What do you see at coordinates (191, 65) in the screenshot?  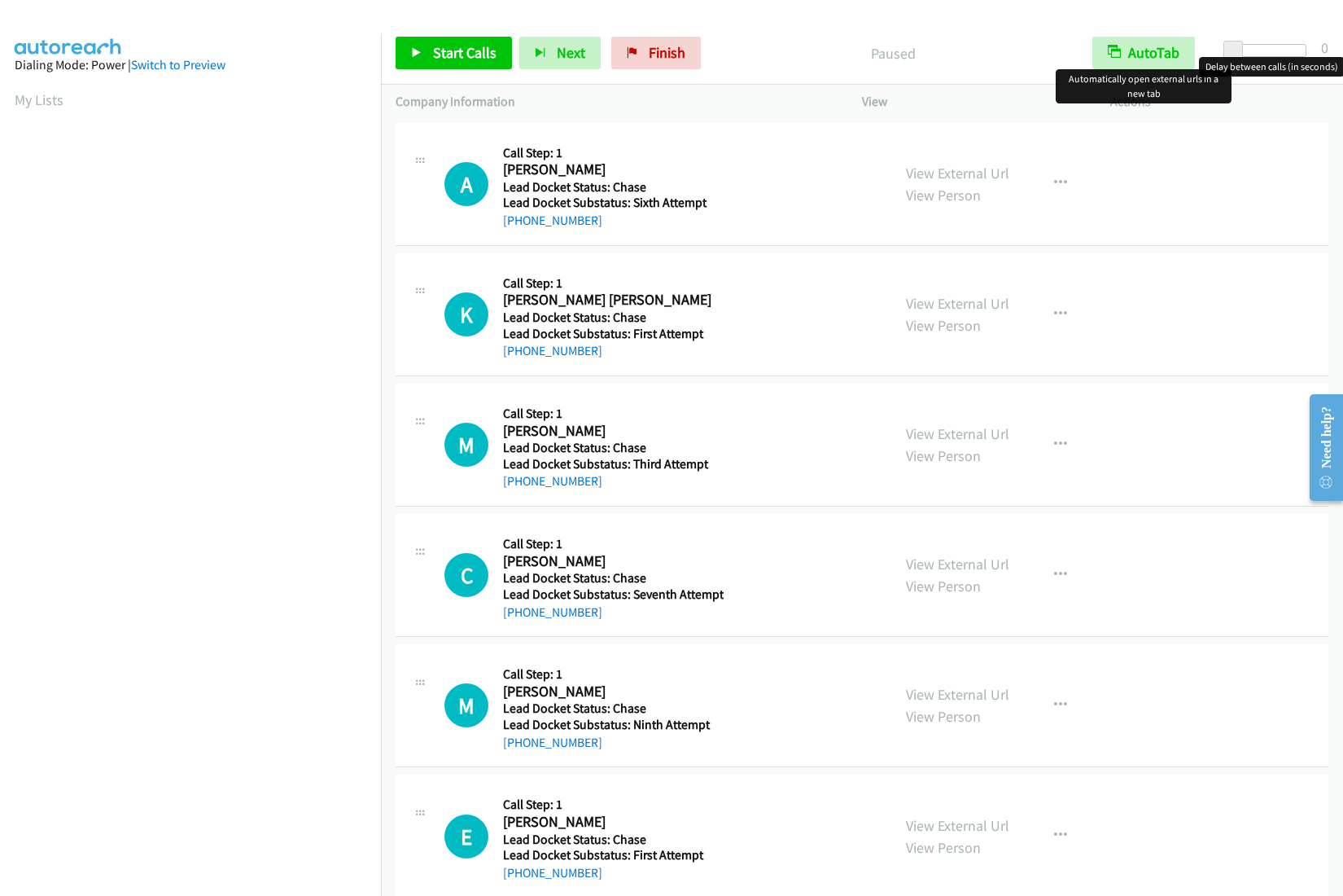 I see `div: Dialing Mode: Power |` at bounding box center [191, 65].